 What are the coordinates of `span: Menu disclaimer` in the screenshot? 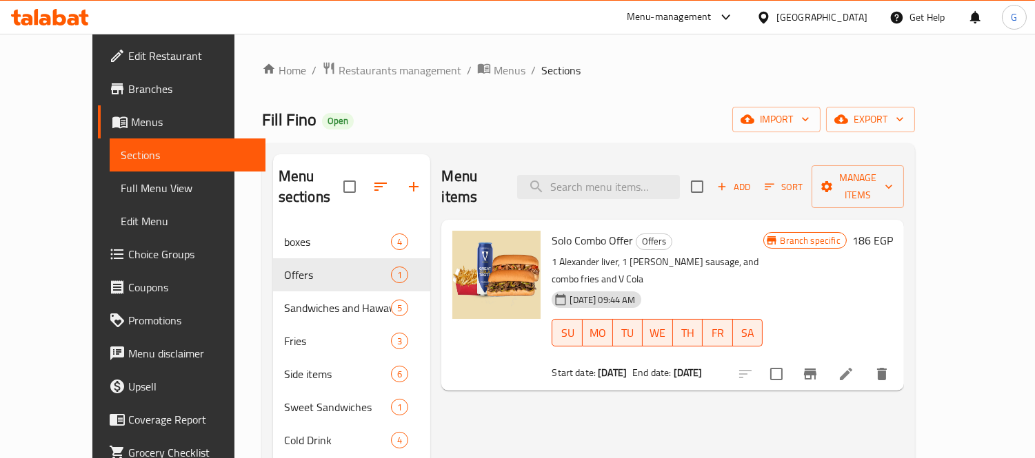 It's located at (191, 354).